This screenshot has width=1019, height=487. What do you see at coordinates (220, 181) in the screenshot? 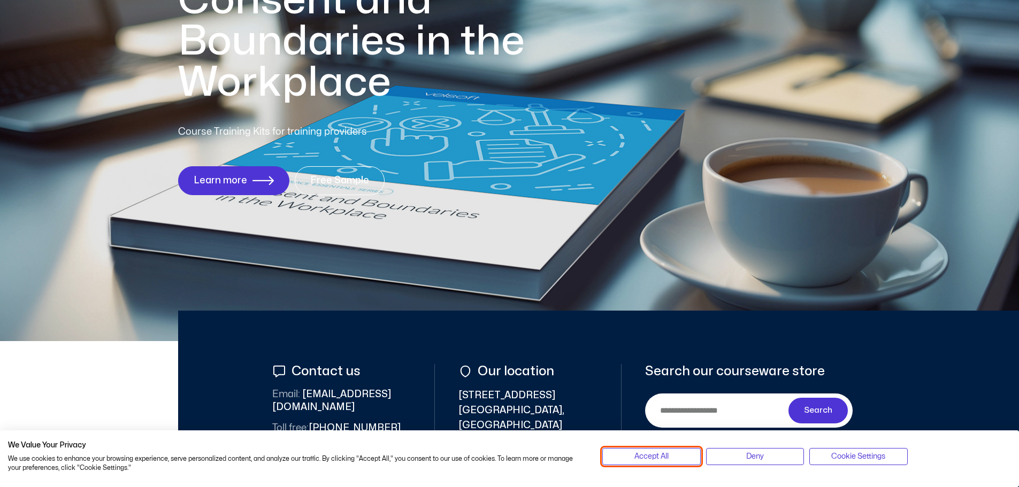
I see `span: Learn more` at bounding box center [220, 181].